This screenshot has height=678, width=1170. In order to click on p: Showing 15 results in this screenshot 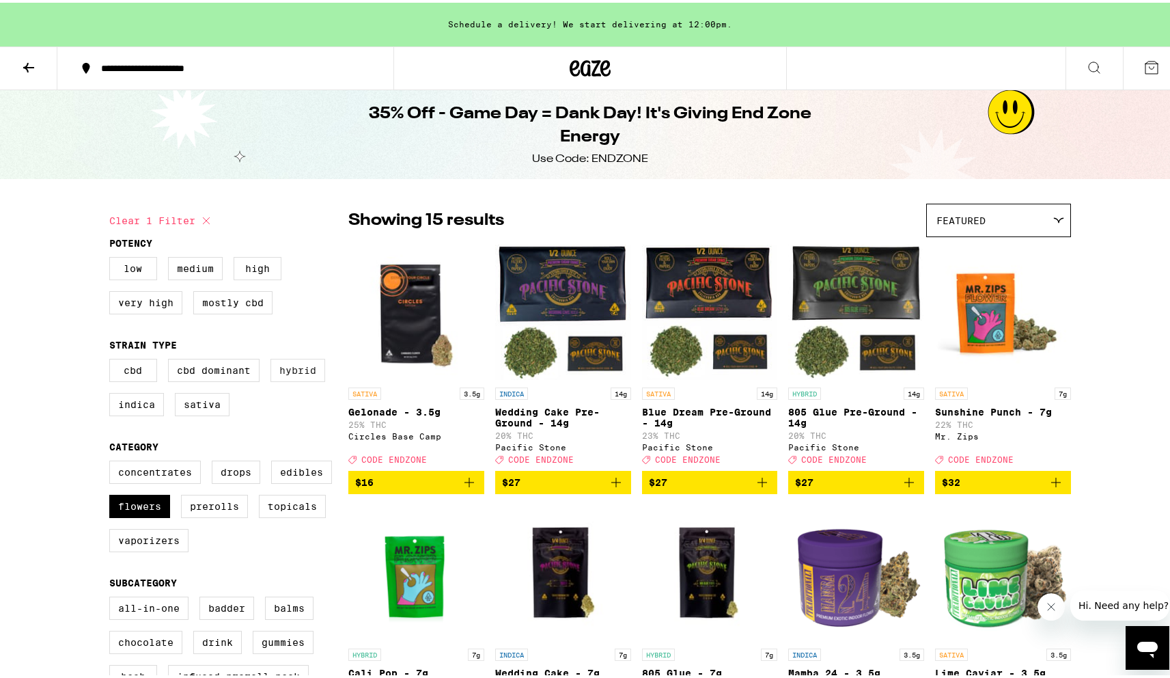, I will do `click(426, 218)`.